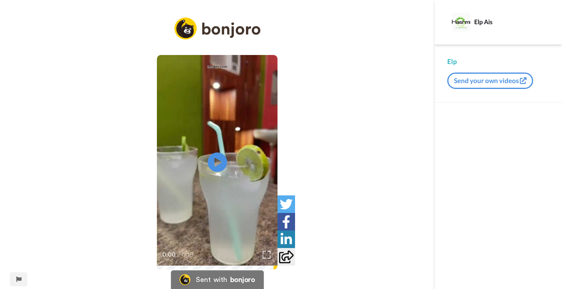 The height and width of the screenshot is (289, 562). What do you see at coordinates (188, 255) in the screenshot?
I see `span: 0:19` at bounding box center [188, 255].